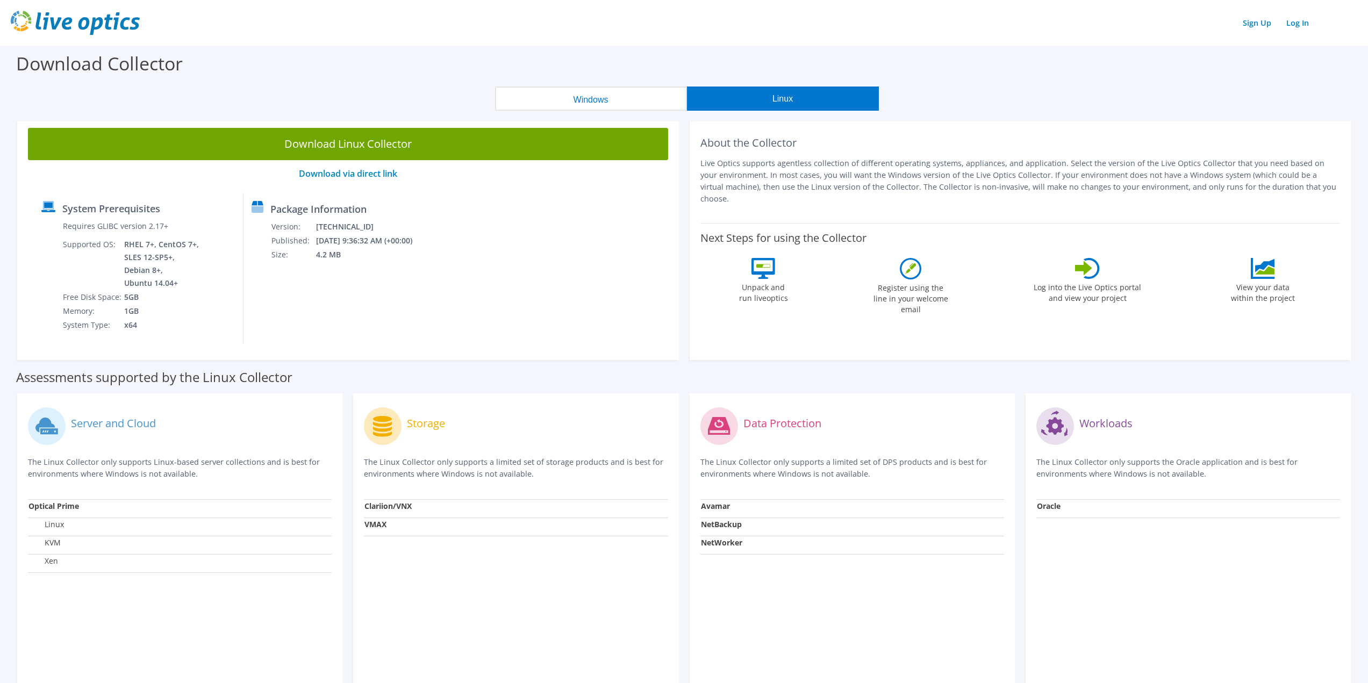 The image size is (1368, 683). I want to click on label: Server and Cloud, so click(113, 424).